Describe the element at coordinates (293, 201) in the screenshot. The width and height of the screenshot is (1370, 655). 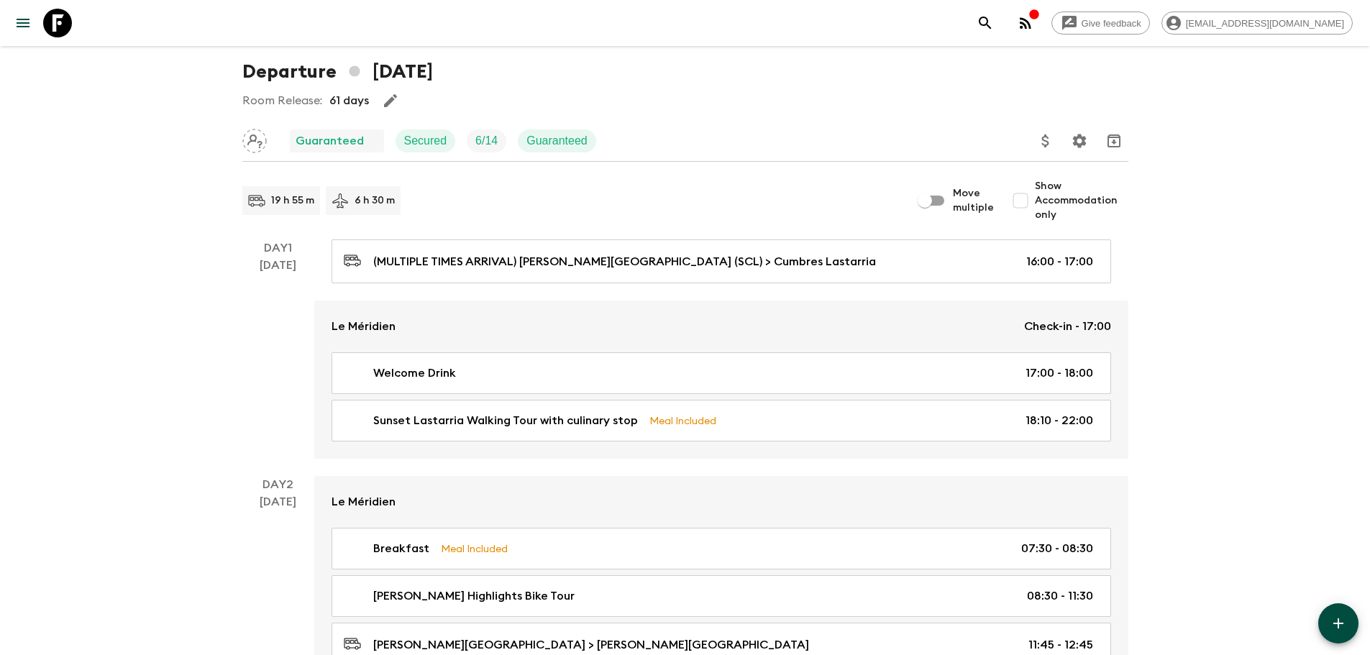
I see `p: 19 h 55 m` at that location.